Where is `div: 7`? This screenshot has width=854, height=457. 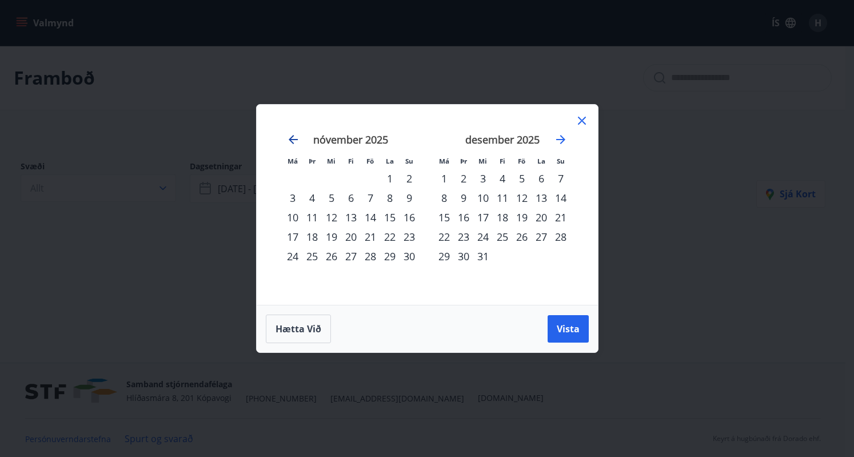
div: 7 is located at coordinates (370, 198).